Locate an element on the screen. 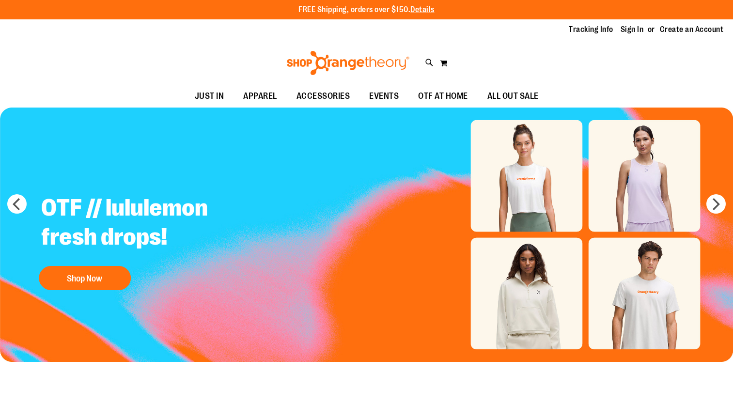 The height and width of the screenshot is (404, 733). p: FREE Shipping, orders over $150. is located at coordinates (366, 10).